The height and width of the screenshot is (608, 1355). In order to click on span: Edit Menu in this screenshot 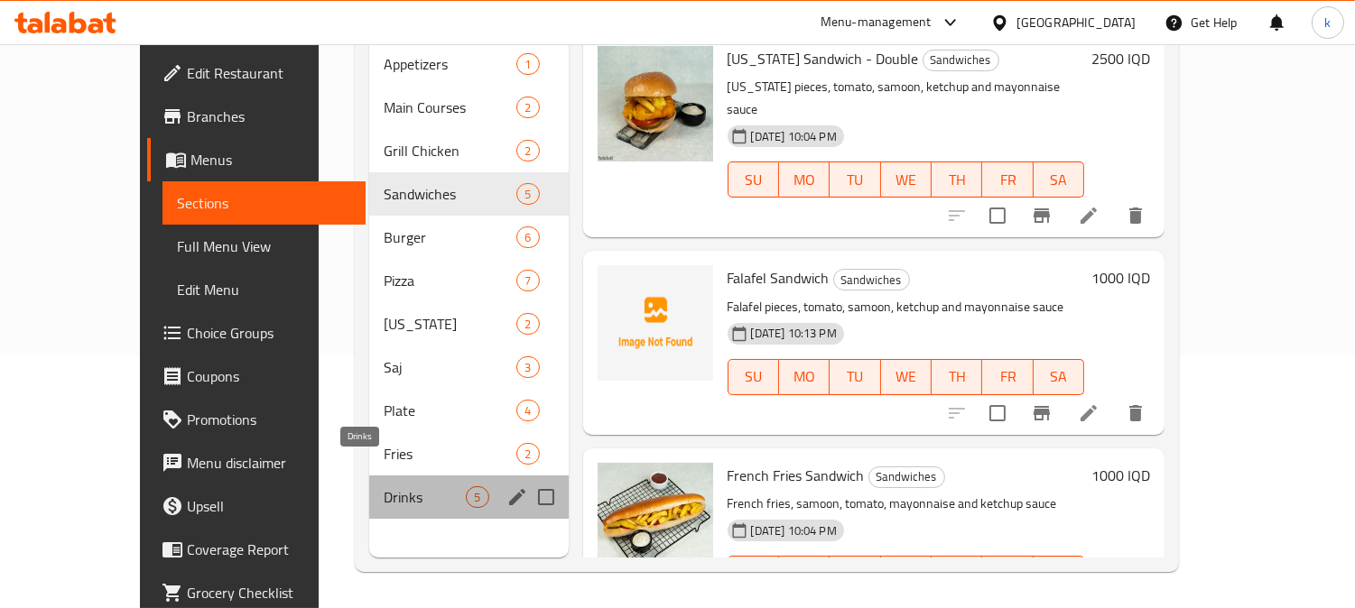, I will do `click(264, 290)`.